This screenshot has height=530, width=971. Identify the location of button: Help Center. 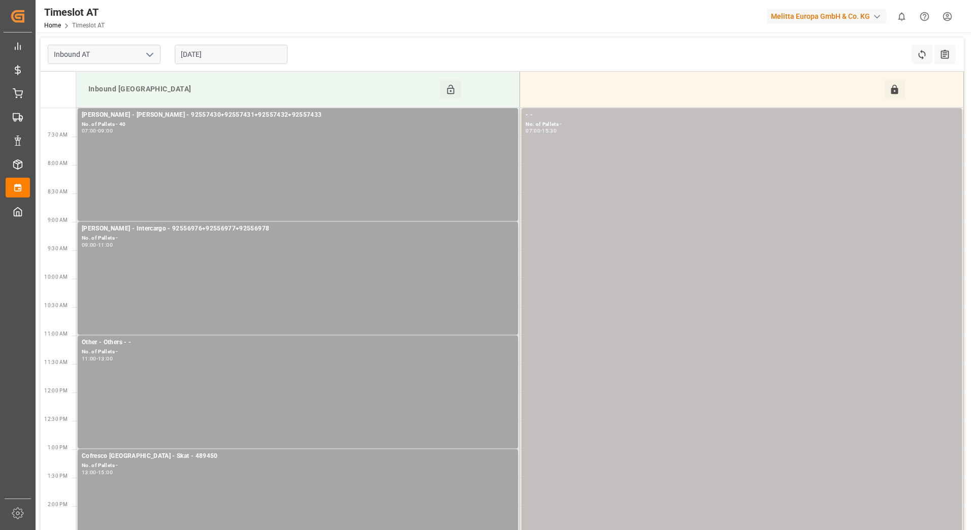
(925, 16).